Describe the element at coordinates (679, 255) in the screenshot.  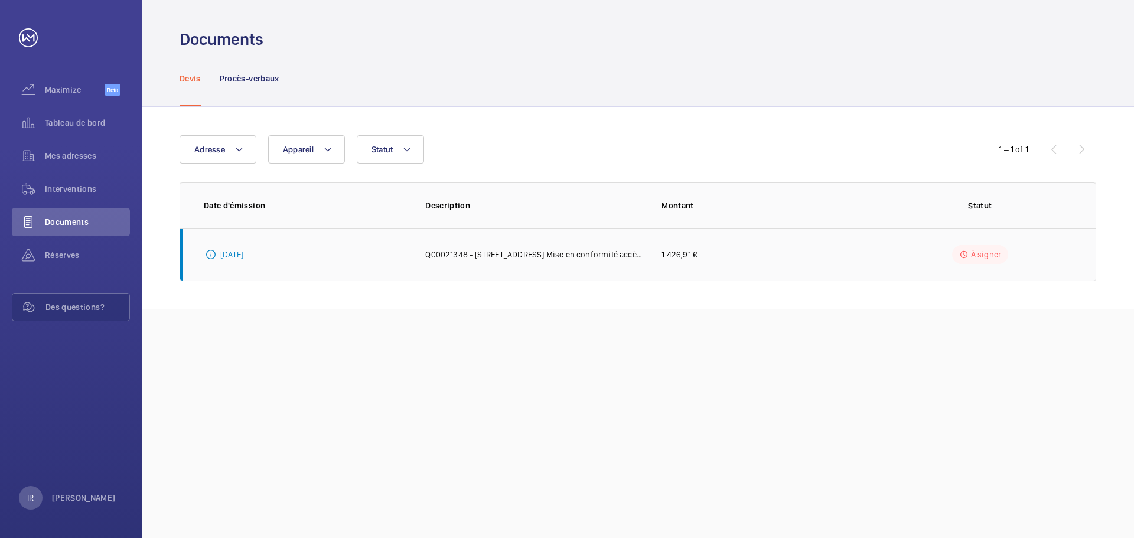
I see `p: 1 426,91 €` at that location.